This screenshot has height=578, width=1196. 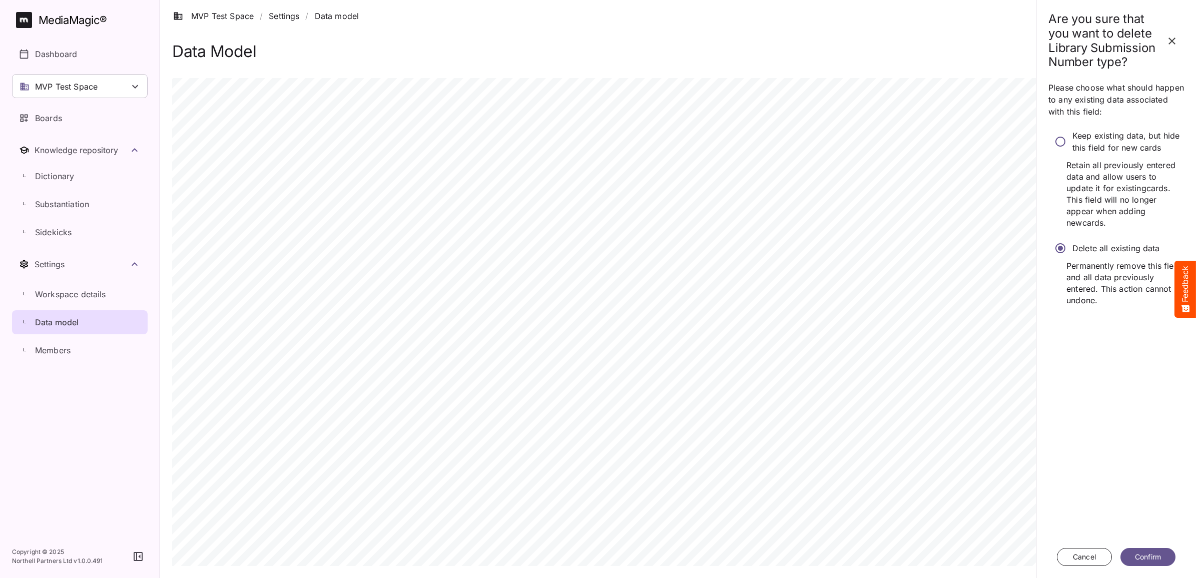 What do you see at coordinates (73, 20) in the screenshot?
I see `div: MediaMagic ®` at bounding box center [73, 20].